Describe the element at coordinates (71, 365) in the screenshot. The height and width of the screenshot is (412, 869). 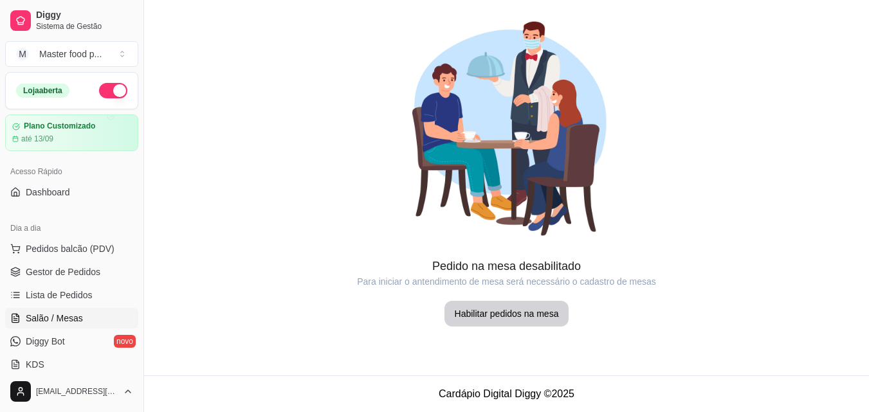
I see `a: KDS` at that location.